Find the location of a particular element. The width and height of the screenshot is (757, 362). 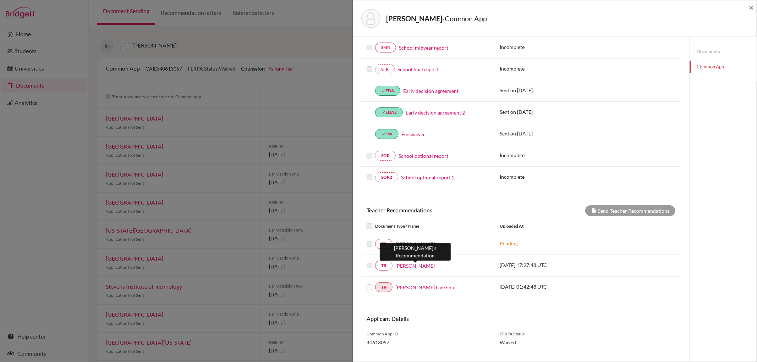

div: Send Teacher Recommendations is located at coordinates (630, 211).